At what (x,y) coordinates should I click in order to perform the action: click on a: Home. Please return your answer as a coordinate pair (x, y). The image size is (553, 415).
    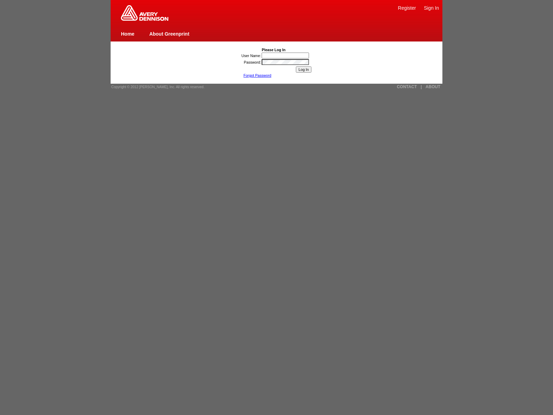
    Looking at the image, I should click on (128, 34).